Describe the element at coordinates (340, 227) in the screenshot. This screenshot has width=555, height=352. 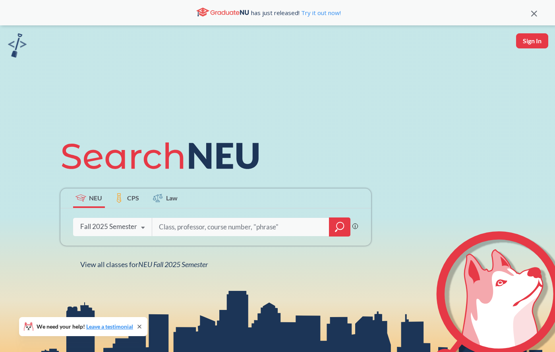
I see `div: magnifying glass` at that location.